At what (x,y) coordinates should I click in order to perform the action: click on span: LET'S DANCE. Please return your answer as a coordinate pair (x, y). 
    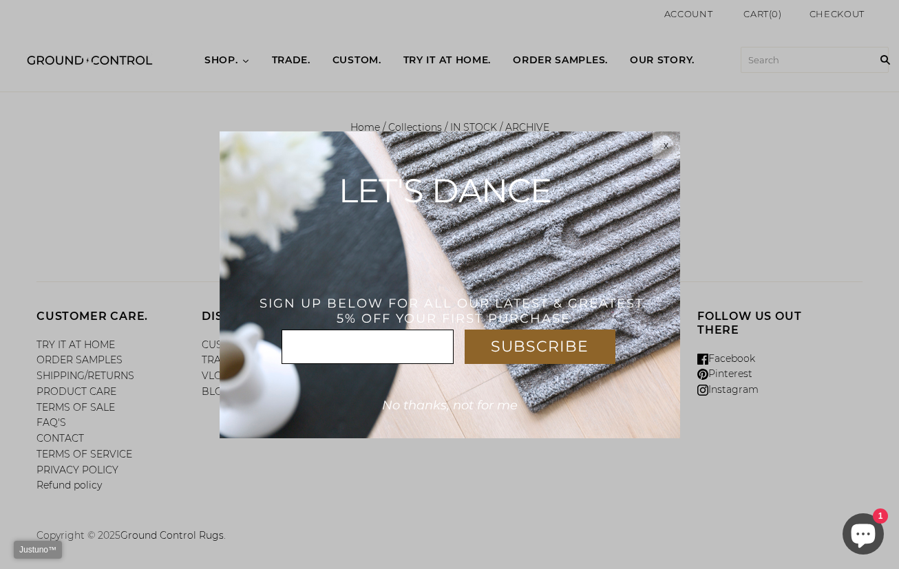
    Looking at the image, I should click on (445, 191).